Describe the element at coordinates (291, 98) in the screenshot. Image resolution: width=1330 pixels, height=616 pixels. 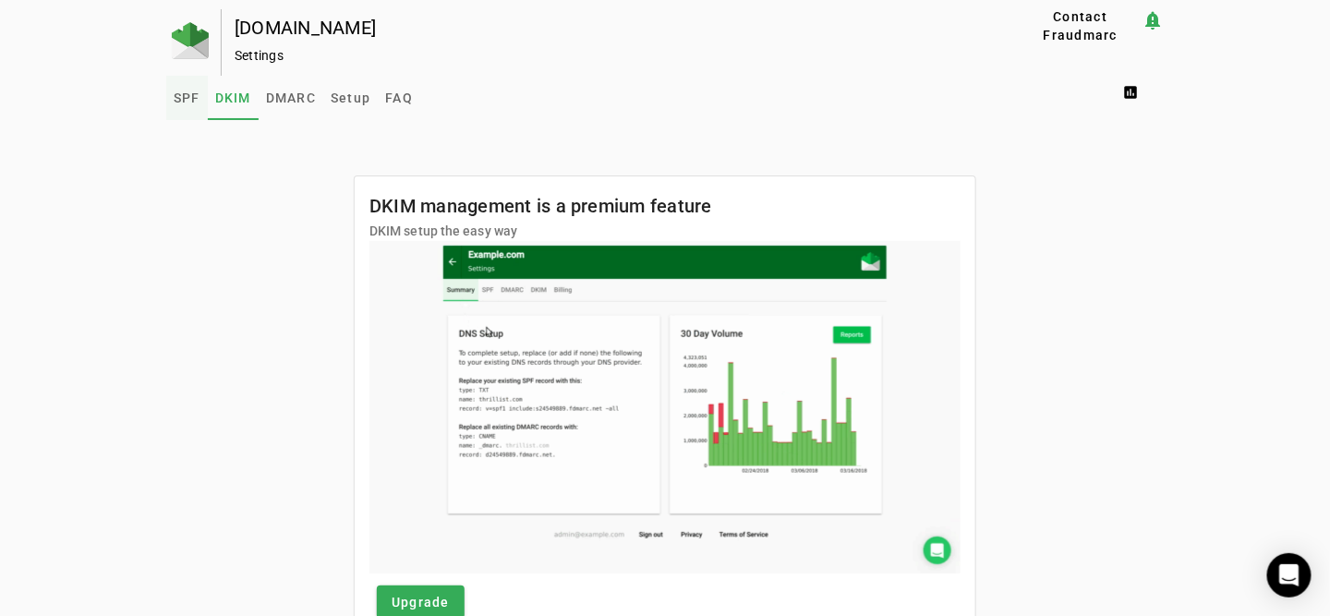
I see `span: DMARC` at that location.